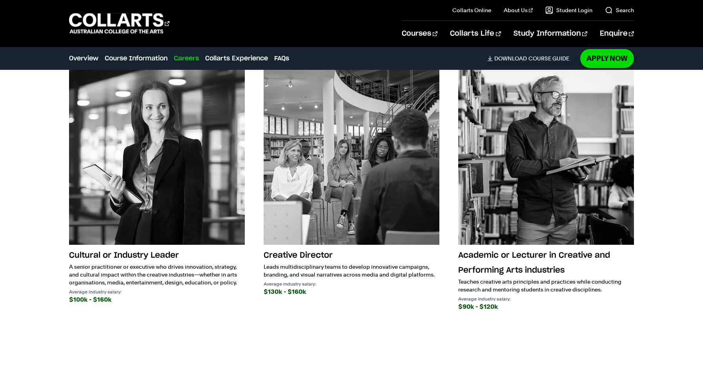 This screenshot has height=366, width=703. Describe the element at coordinates (157, 255) in the screenshot. I see `h3: Cultural or Industry Leader` at that location.